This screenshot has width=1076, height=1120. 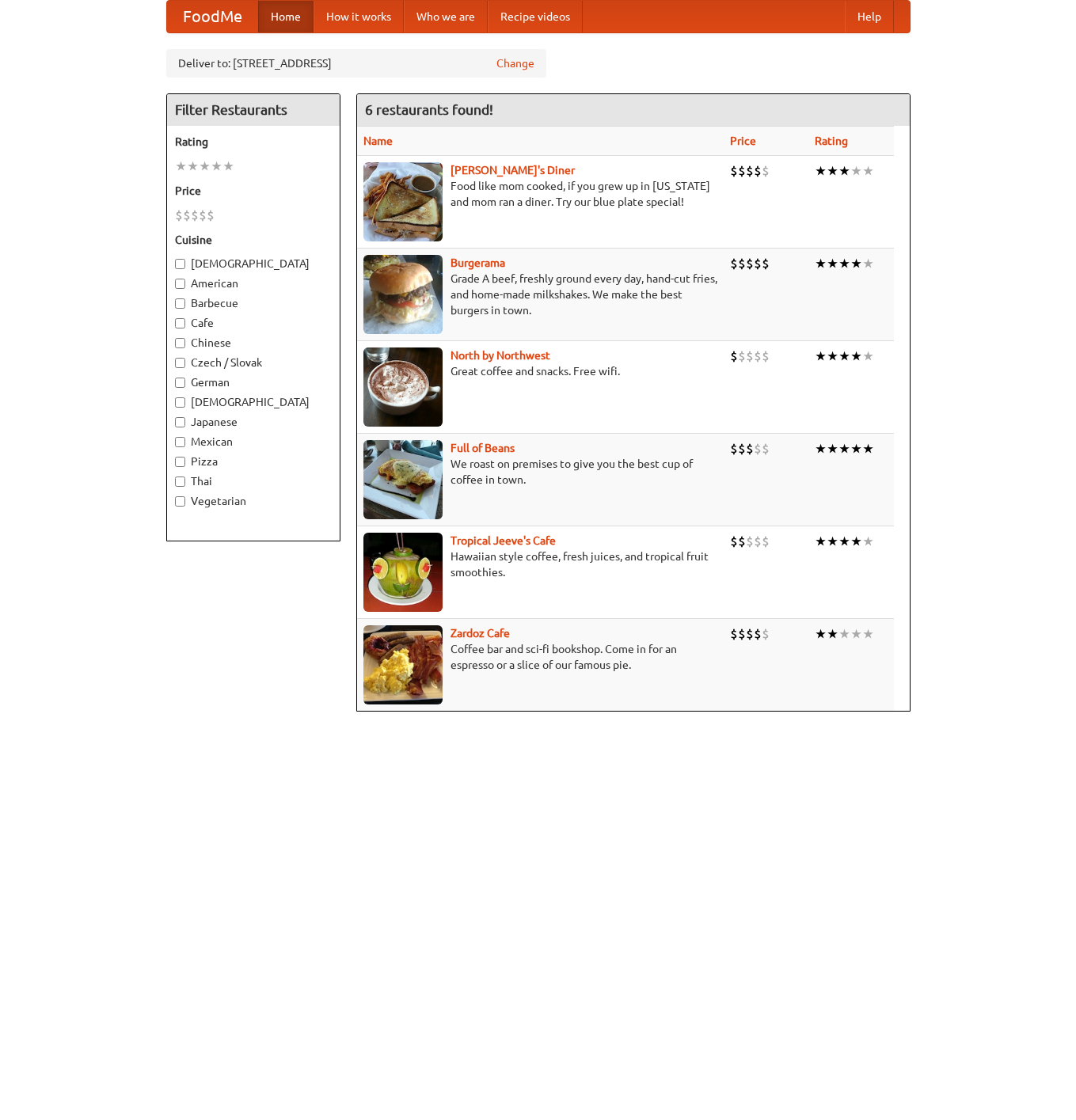 I want to click on b: North by Northwest, so click(x=500, y=355).